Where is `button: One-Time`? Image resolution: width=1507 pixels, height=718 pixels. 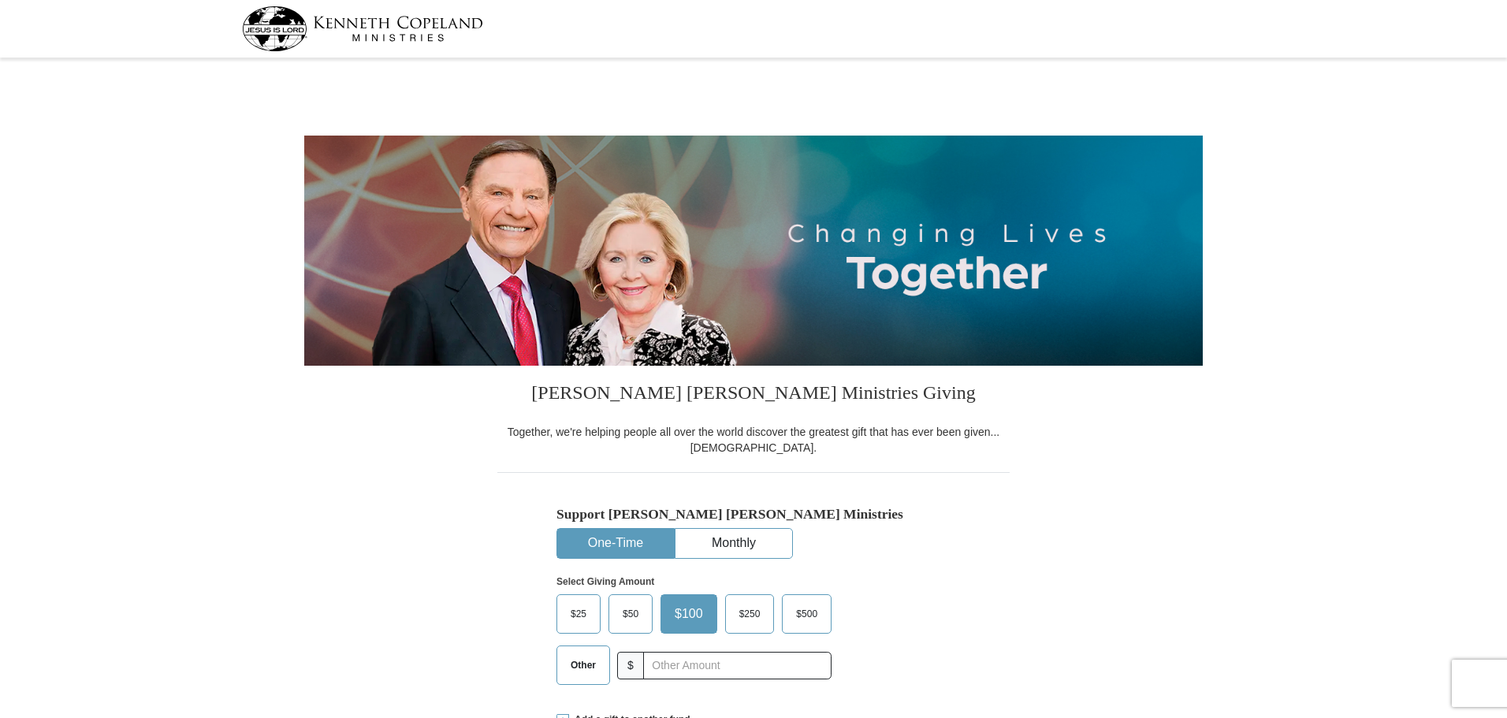
button: One-Time is located at coordinates (615, 543).